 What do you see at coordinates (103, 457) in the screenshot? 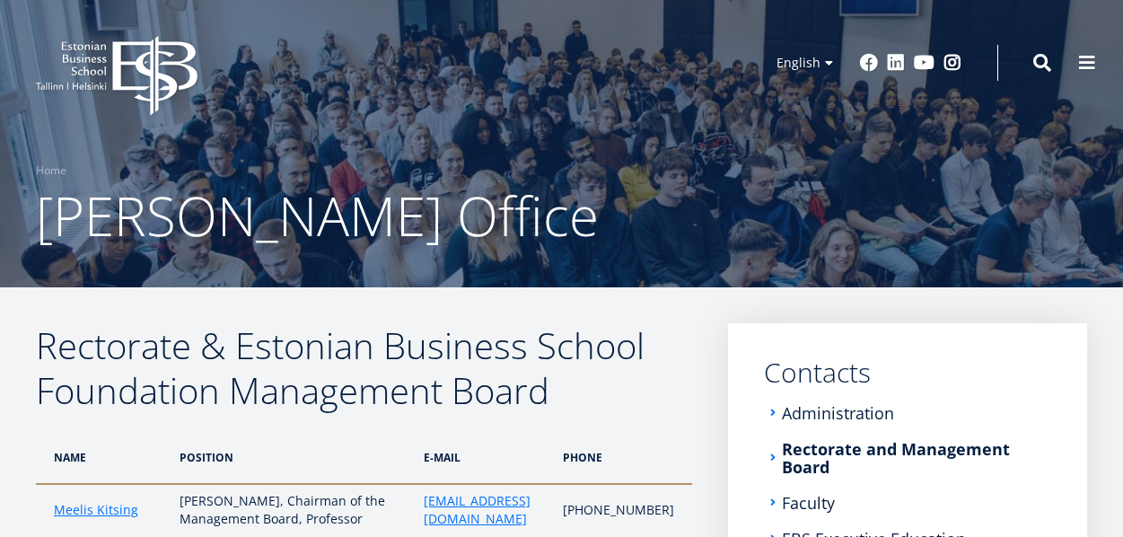
I see `th: NAME` at bounding box center [103, 457].